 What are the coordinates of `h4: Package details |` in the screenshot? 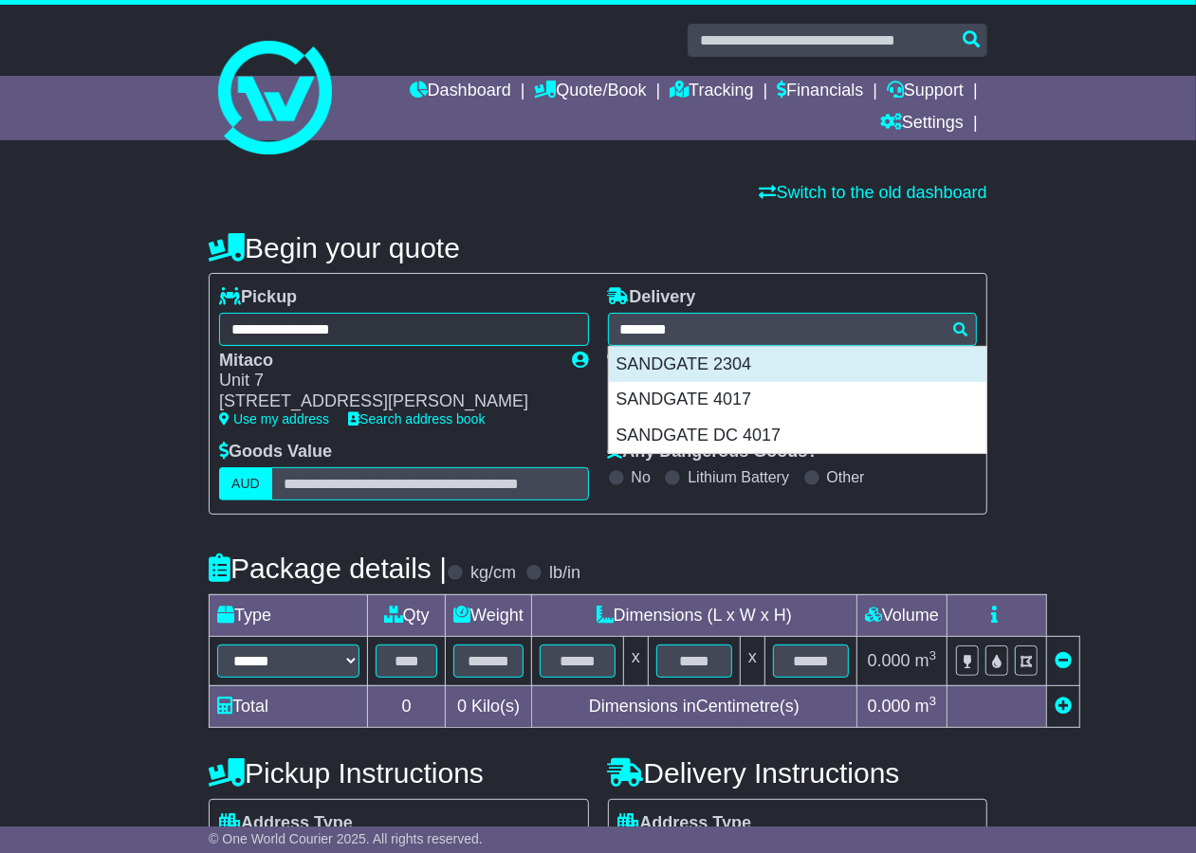 It's located at (327, 568).